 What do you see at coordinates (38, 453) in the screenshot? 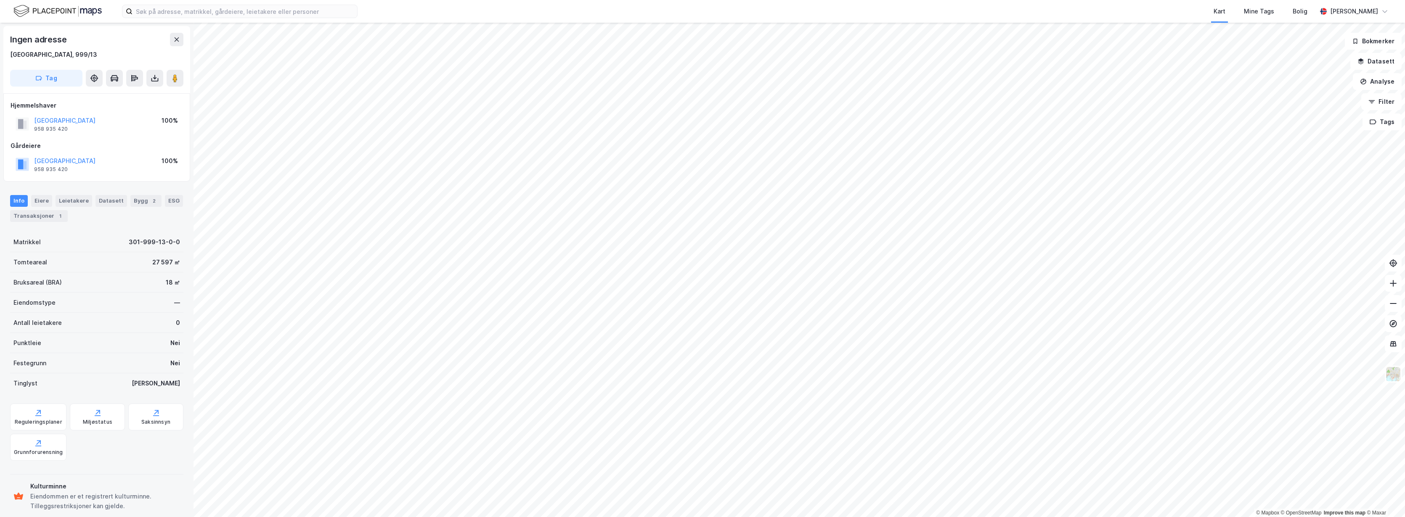
I see `div: Grunnforurensning` at bounding box center [38, 453].